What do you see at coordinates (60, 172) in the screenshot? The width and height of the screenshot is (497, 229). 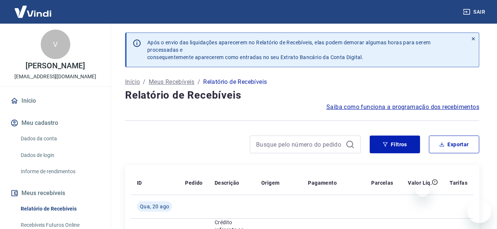 I see `a: Informe de rendimentos` at bounding box center [60, 172].